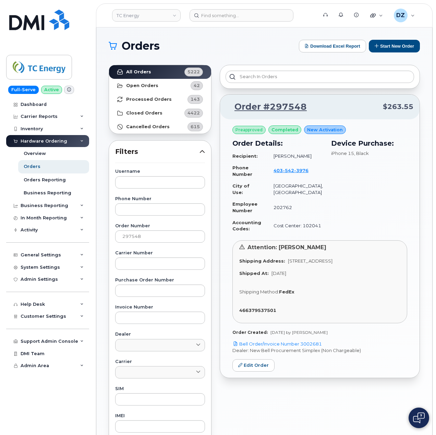  I want to click on label: Dealer, so click(160, 334).